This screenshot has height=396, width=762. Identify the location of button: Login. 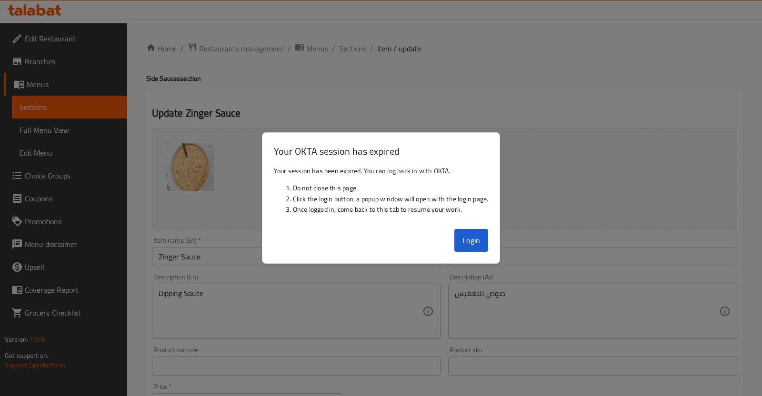
(471, 240).